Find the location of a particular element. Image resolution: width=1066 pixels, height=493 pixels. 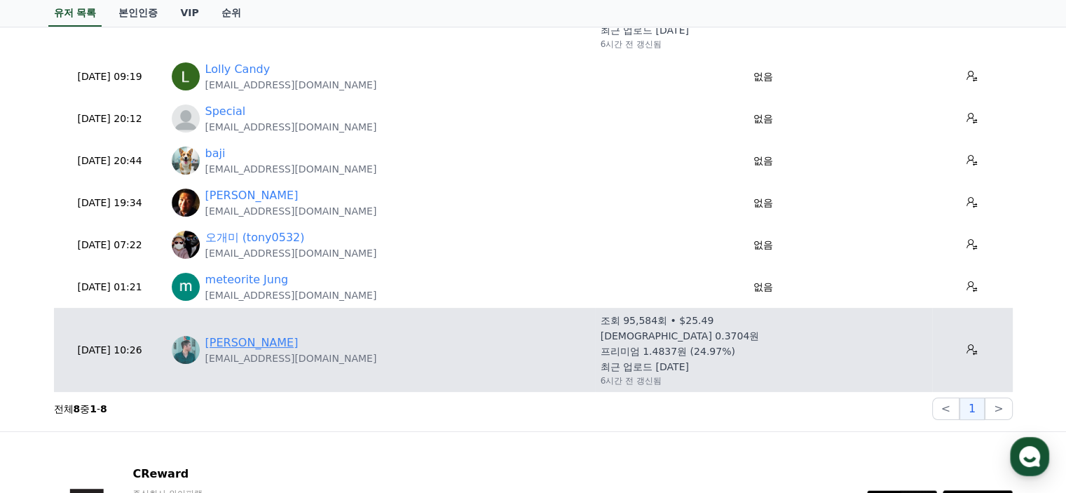

img: https://lh3.googleusercontent.com/a/ACg8ocLvMi4oIqoBad7wrHa9QHXPHNHYYkW9v5RsHZT2r3h1-0ZX5uk=s96-c is located at coordinates (186, 350).